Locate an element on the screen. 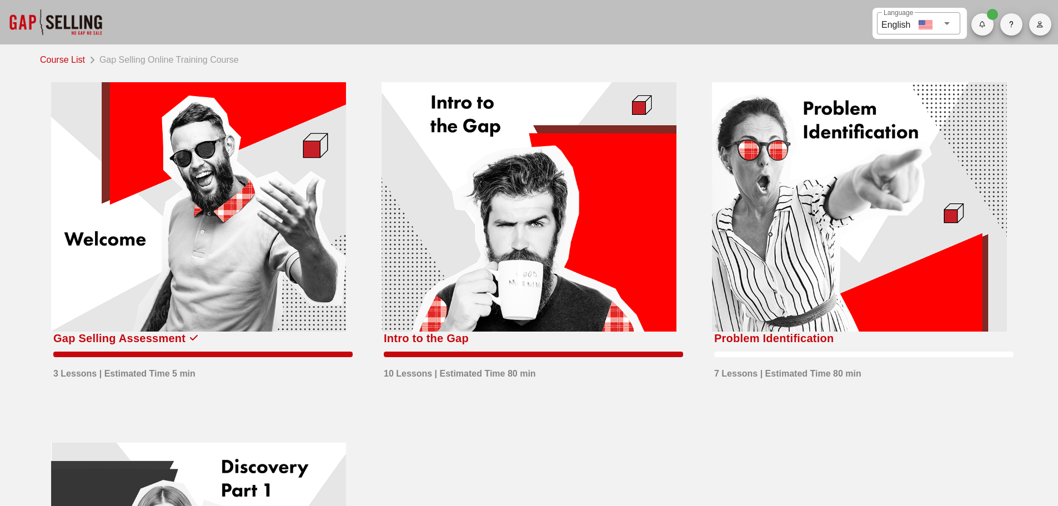  div: 10 Lessons | Estimated Time 80 min is located at coordinates (460, 371).